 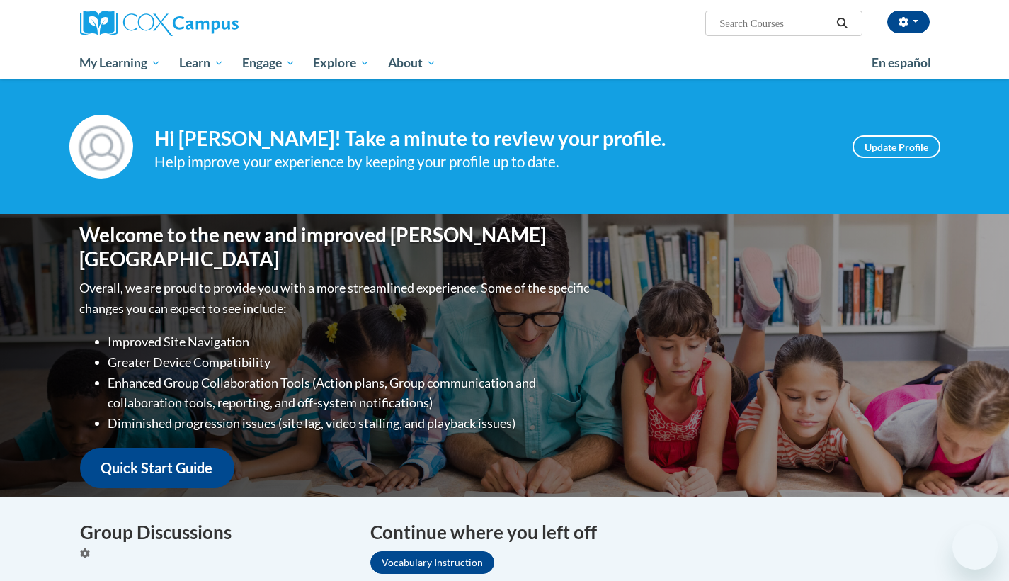 What do you see at coordinates (120, 63) in the screenshot?
I see `span: My Learning` at bounding box center [120, 63].